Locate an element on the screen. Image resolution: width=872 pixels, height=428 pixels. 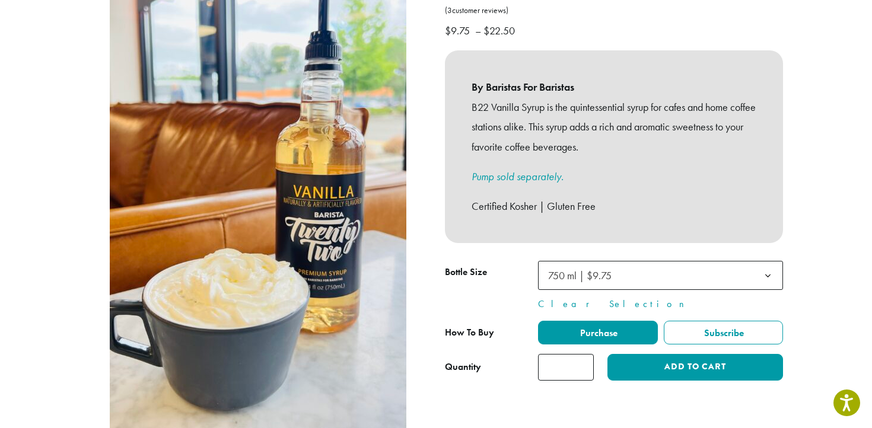
input: Product quantity is located at coordinates (566, 367).